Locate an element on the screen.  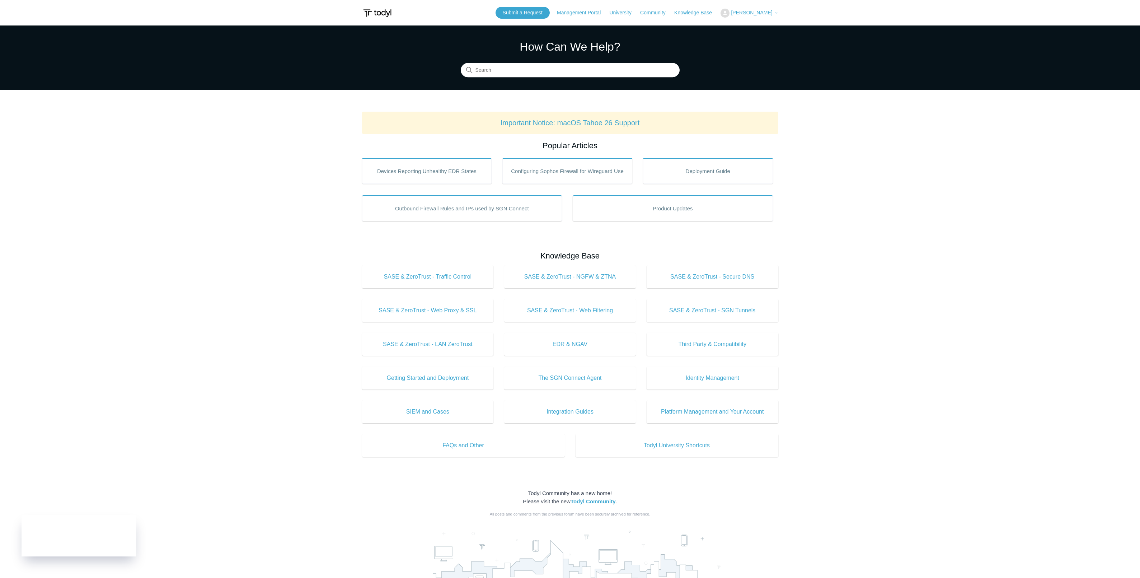
a: Management Portal is located at coordinates (582, 13).